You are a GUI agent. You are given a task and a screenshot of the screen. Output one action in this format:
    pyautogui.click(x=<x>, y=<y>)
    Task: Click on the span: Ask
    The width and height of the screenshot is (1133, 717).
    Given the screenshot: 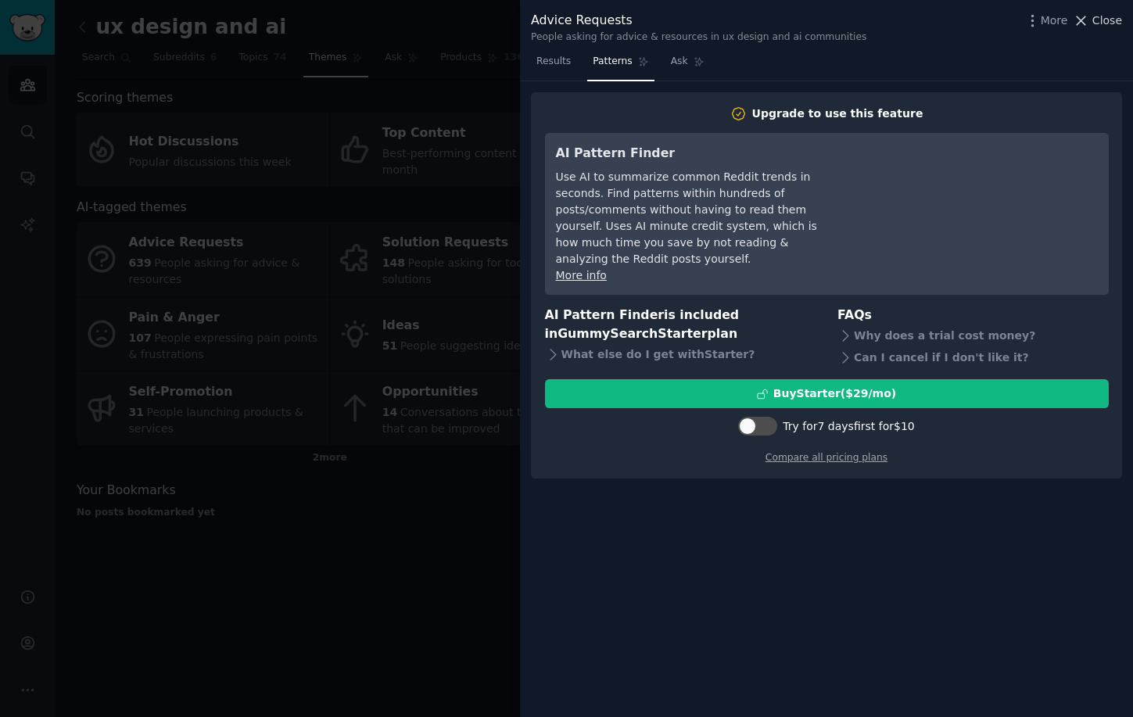 What is the action you would take?
    pyautogui.click(x=680, y=62)
    